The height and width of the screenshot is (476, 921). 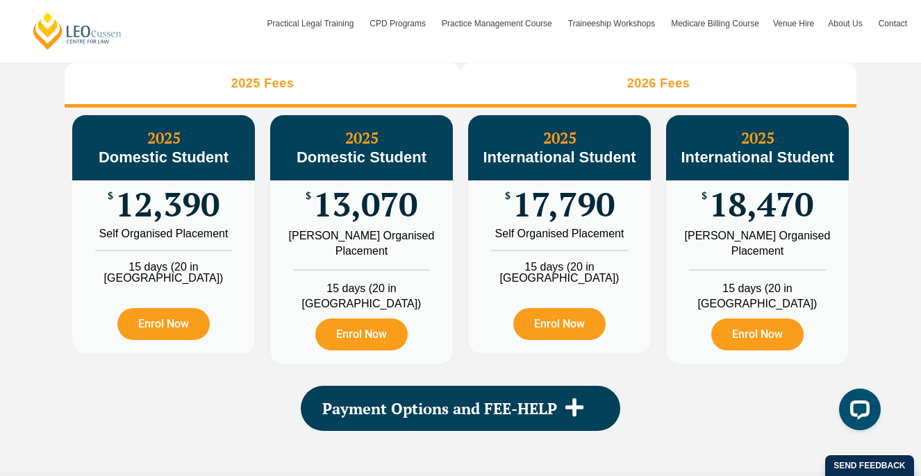 I want to click on a: Medicare Billing Course, so click(x=715, y=24).